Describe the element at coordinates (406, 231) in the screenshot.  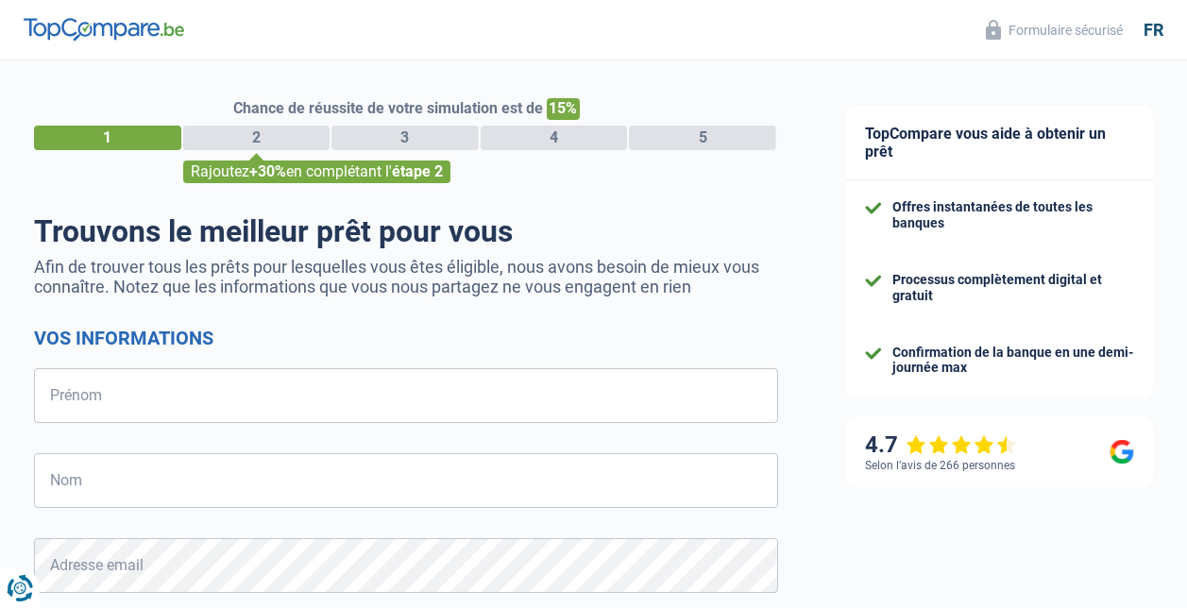
I see `h1: Trouvons le meilleur prêt pour vous` at that location.